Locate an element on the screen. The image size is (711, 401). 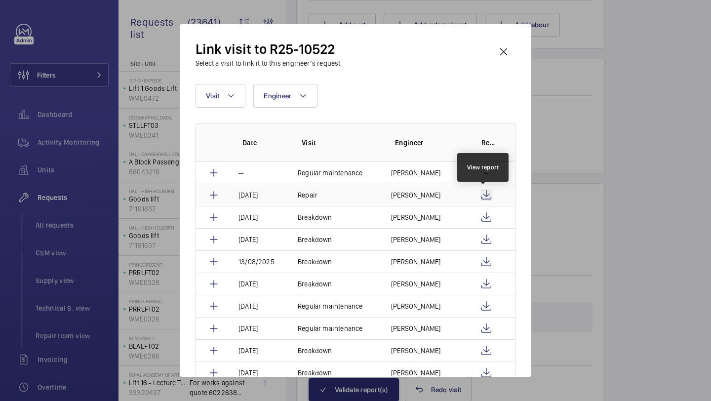
button: Visit is located at coordinates (220, 96).